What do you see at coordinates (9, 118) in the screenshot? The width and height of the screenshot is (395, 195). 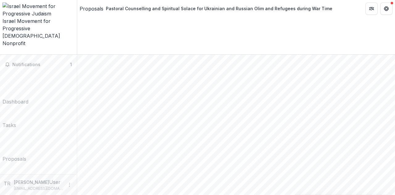 I see `a: Tasks` at bounding box center [9, 118].